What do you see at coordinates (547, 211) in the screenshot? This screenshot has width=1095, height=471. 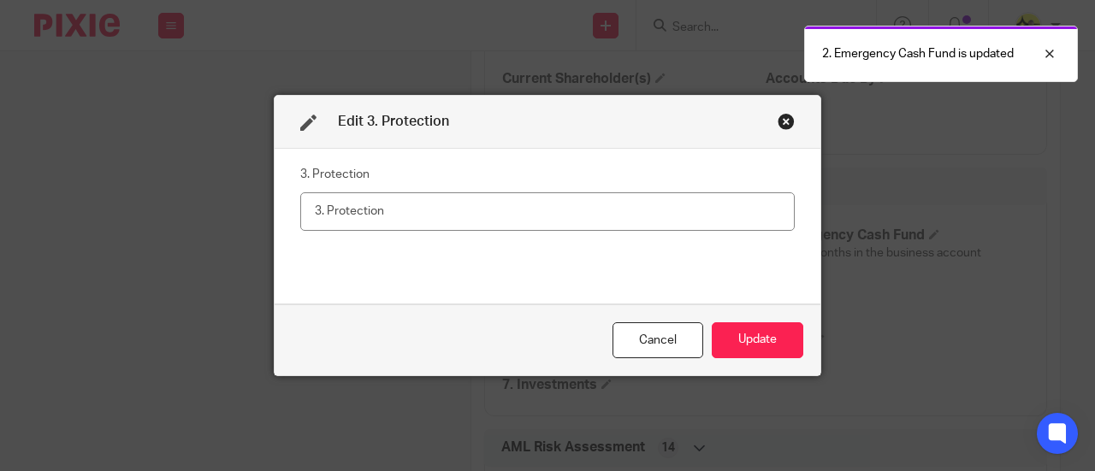 I see `input: 3. Protection` at bounding box center [547, 211].